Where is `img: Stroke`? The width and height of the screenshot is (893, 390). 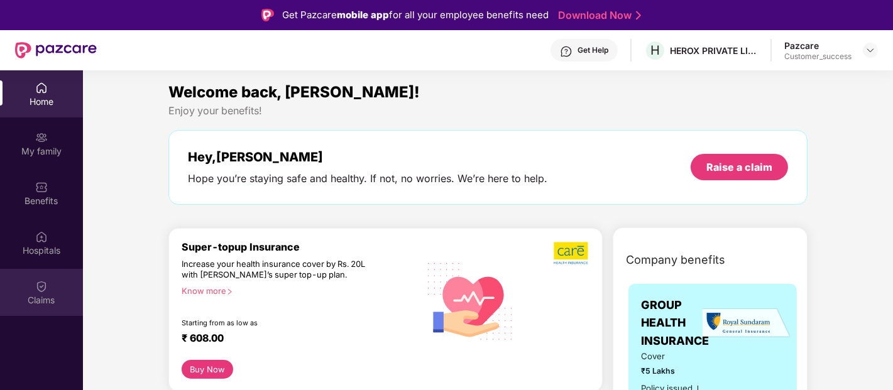
img: Stroke is located at coordinates (638, 15).